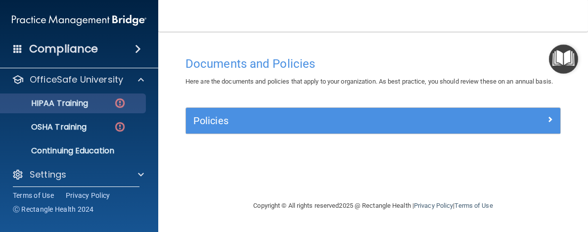 This screenshot has width=588, height=232. Describe the element at coordinates (47, 103) in the screenshot. I see `p: HIPAA Training` at that location.